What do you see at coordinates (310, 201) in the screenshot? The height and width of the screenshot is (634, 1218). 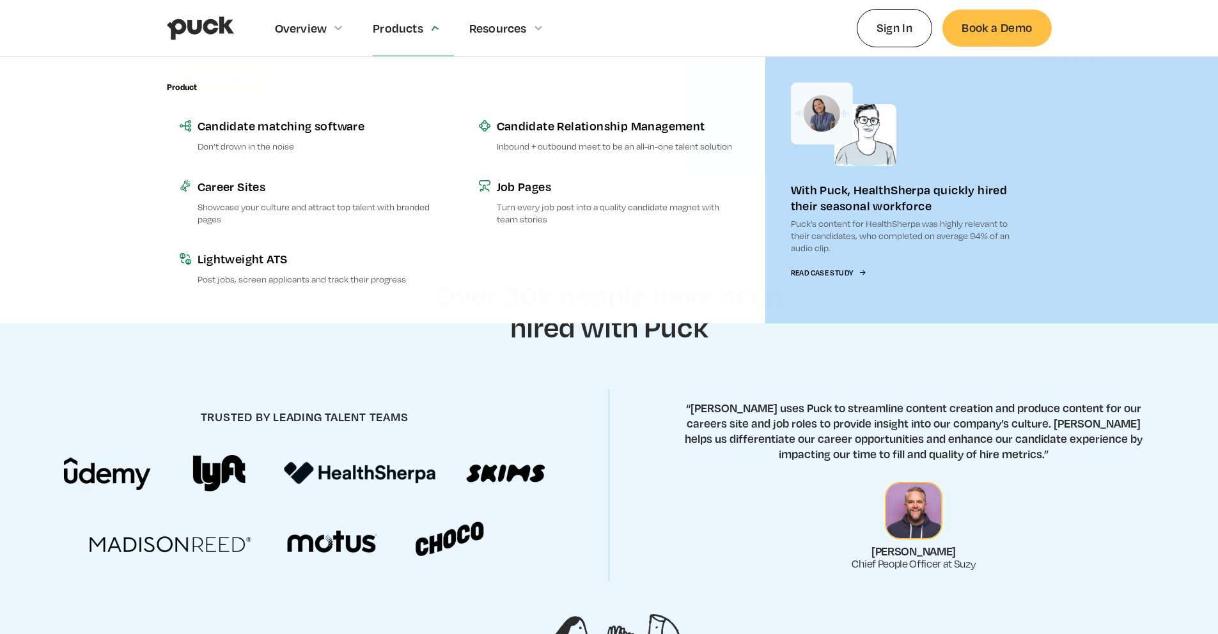 I see `a: Career SitesShowcase your culture and attract top talent with branded pages` at bounding box center [310, 201].